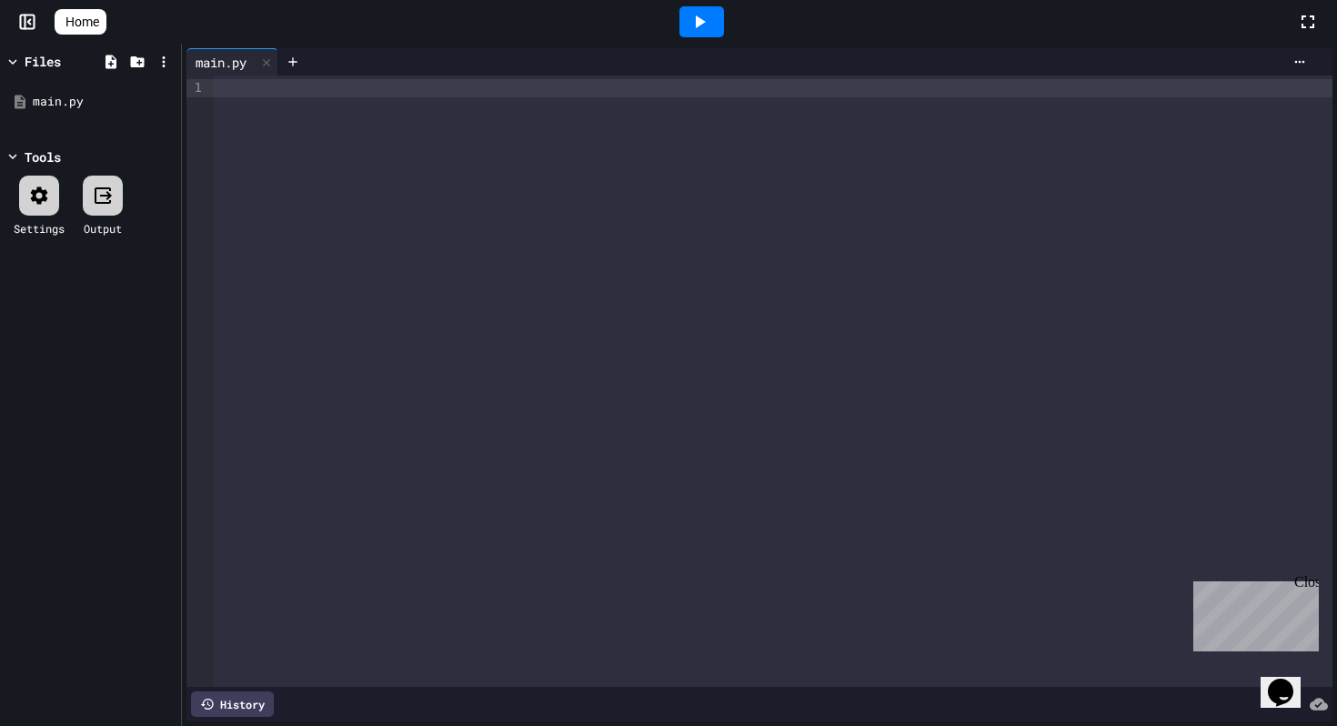 The image size is (1337, 726). Describe the element at coordinates (80, 22) in the screenshot. I see `a: Home` at that location.